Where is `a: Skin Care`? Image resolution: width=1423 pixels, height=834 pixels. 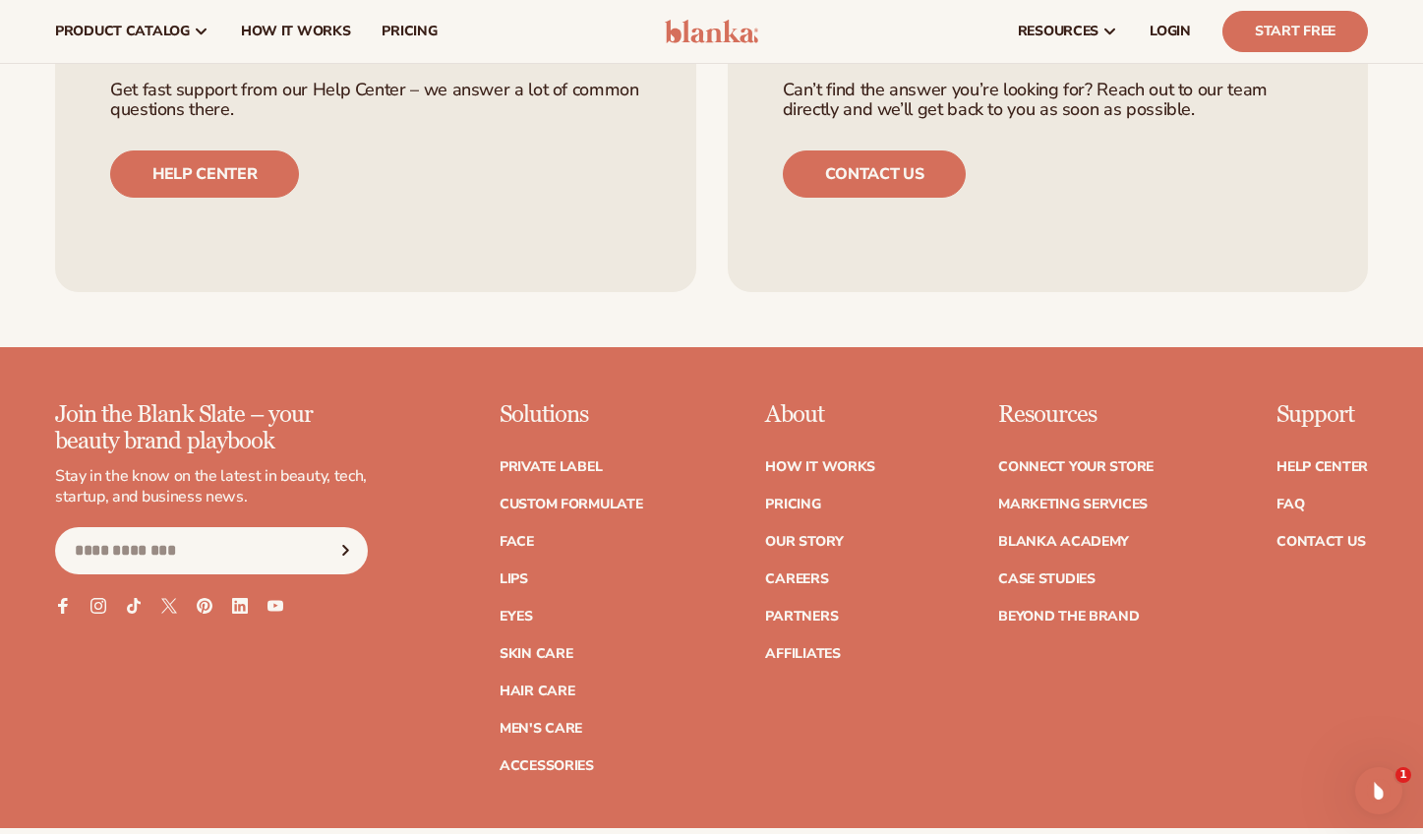
a: Skin Care is located at coordinates (536, 654).